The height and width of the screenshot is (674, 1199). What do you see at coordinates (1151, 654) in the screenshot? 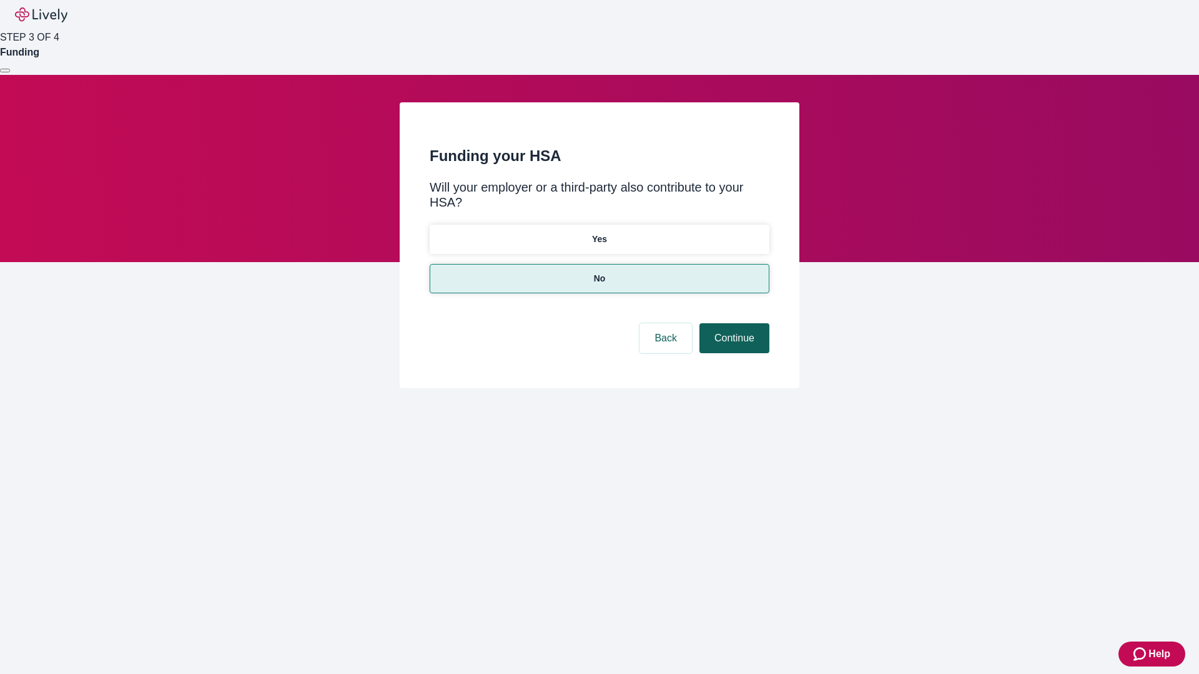
I see `button: Zendesk support iconHelp` at bounding box center [1151, 654].